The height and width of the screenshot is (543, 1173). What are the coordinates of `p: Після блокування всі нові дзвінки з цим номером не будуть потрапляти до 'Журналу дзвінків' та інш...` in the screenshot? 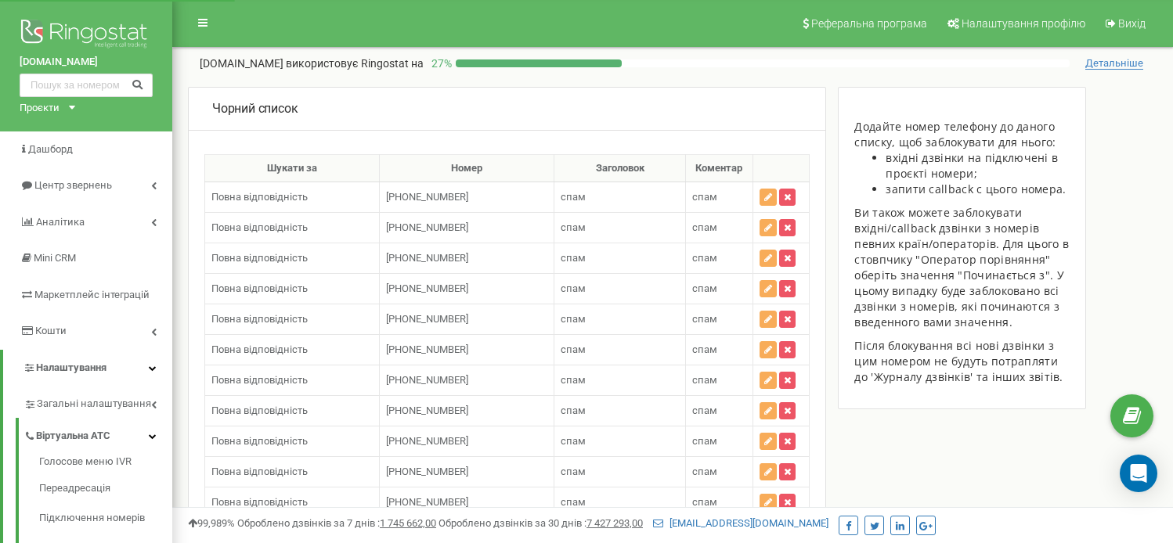 It's located at (962, 362).